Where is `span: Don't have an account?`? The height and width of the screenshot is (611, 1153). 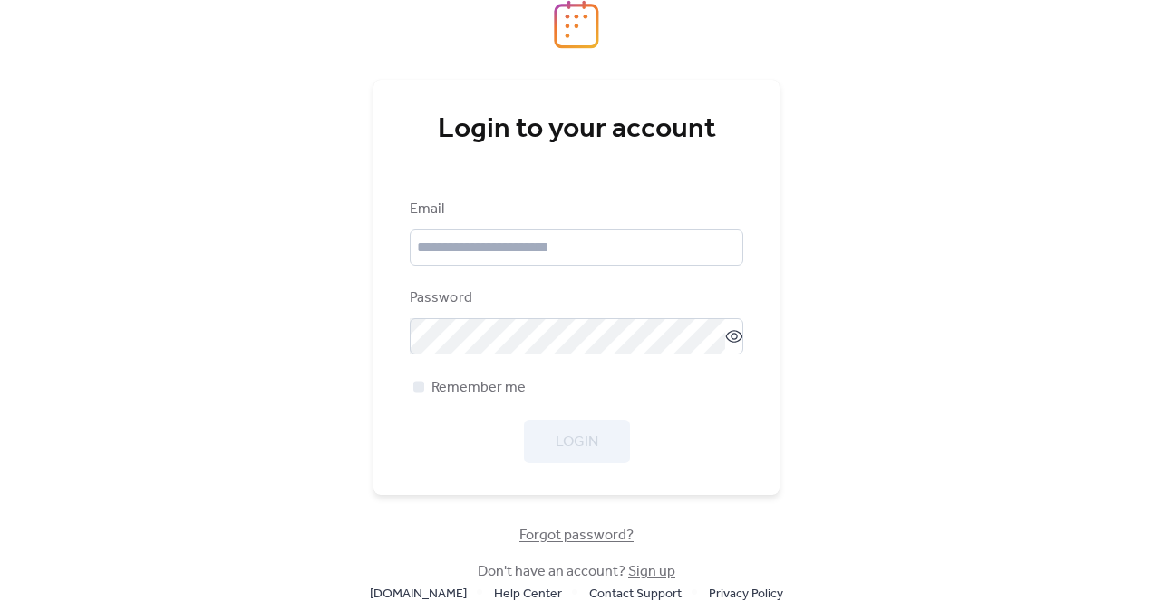
span: Don't have an account? is located at coordinates (576, 572).